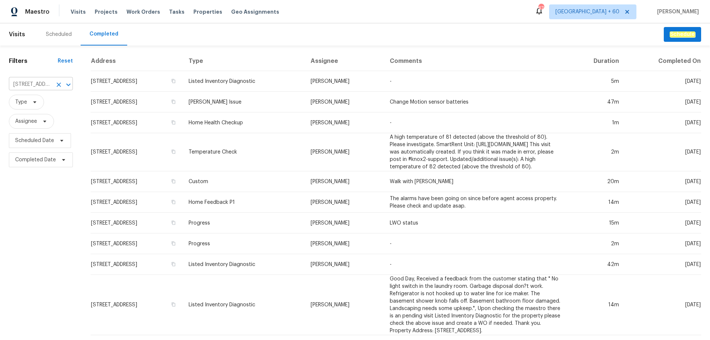 This screenshot has height=340, width=710. I want to click on th: Assignee, so click(344, 61).